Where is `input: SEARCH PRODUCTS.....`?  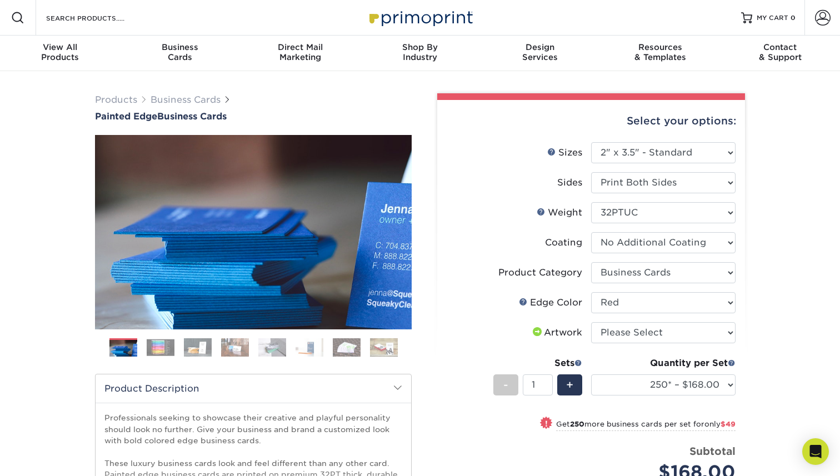
input: SEARCH PRODUCTS..... is located at coordinates (99, 18).